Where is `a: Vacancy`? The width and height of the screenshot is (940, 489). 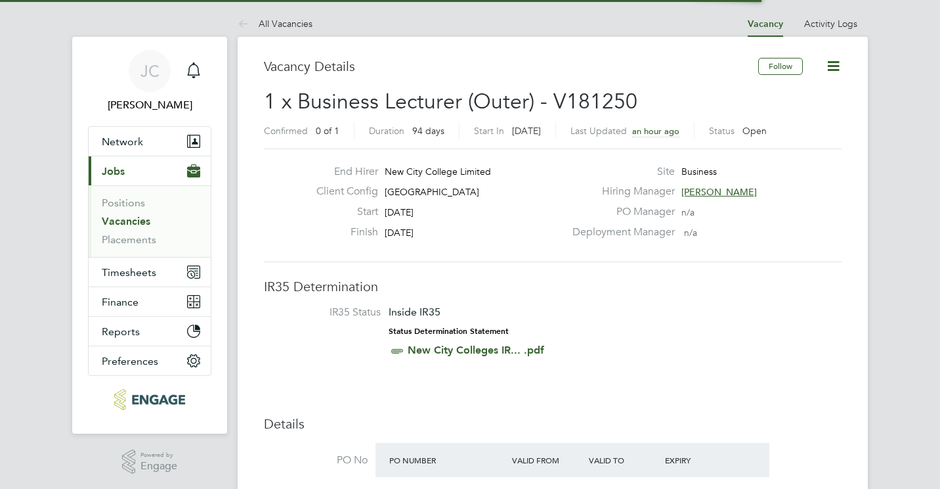
a: Vacancy is located at coordinates (766, 24).